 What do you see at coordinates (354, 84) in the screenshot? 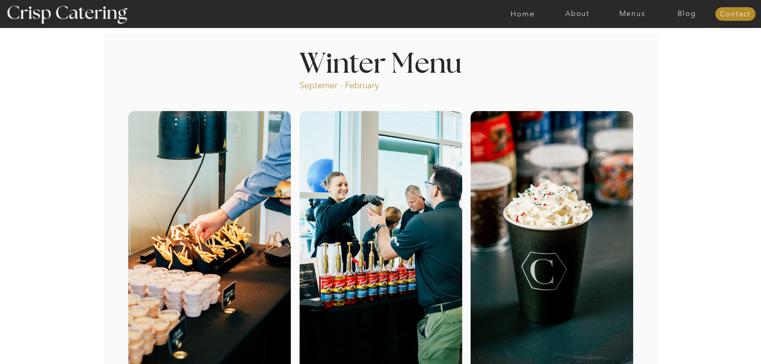
I see `p: Septemer - February` at bounding box center [354, 84].